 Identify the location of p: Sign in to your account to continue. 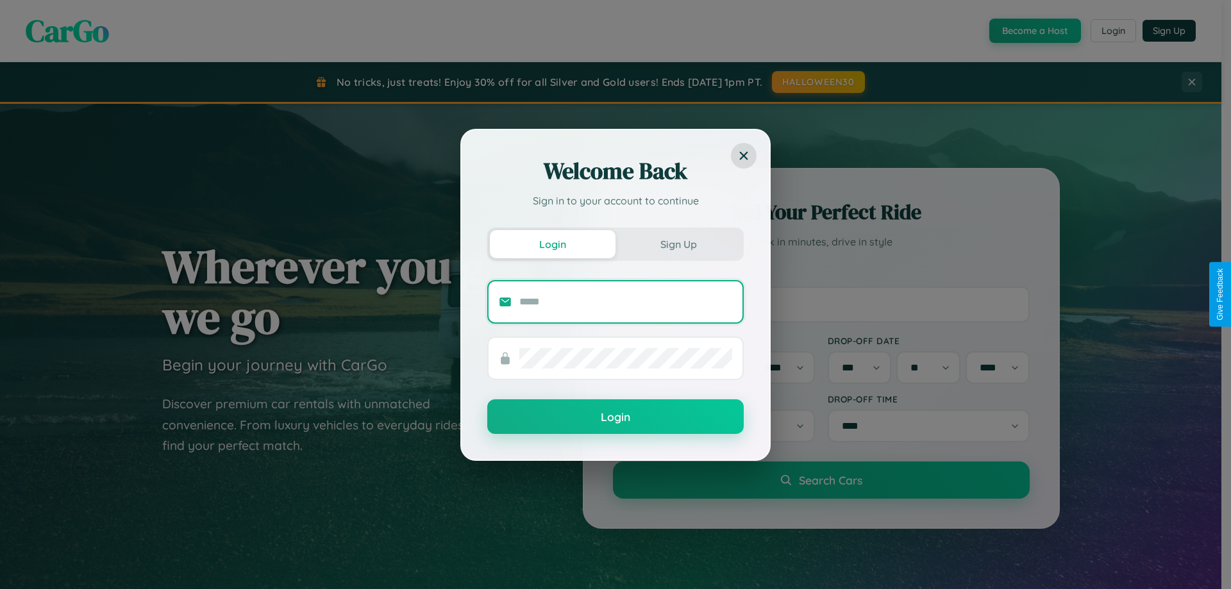
(615, 201).